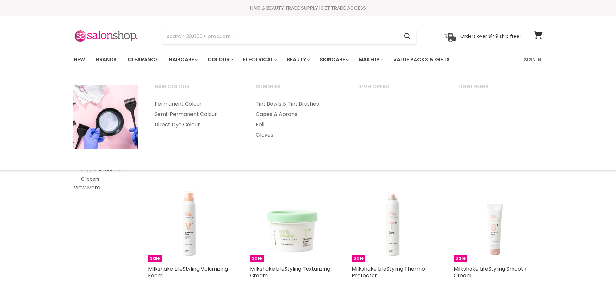 The image size is (616, 308). Describe the element at coordinates (290, 37) in the screenshot. I see `form: Product` at that location.